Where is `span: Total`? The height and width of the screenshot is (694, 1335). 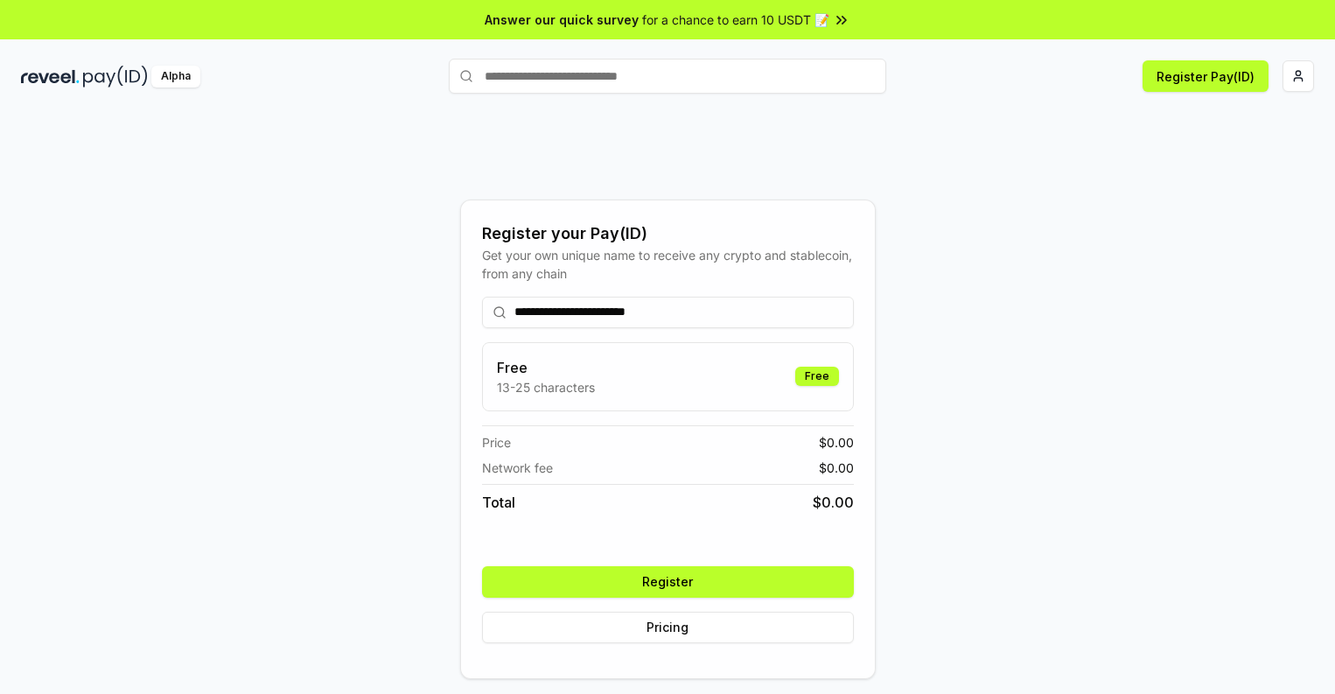
span: Total is located at coordinates (499, 502).